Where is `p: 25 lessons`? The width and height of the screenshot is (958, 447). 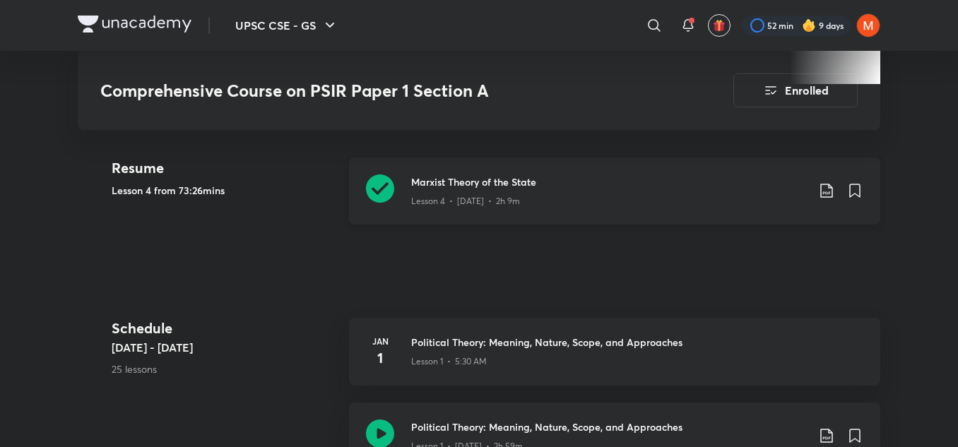 p: 25 lessons is located at coordinates (225, 369).